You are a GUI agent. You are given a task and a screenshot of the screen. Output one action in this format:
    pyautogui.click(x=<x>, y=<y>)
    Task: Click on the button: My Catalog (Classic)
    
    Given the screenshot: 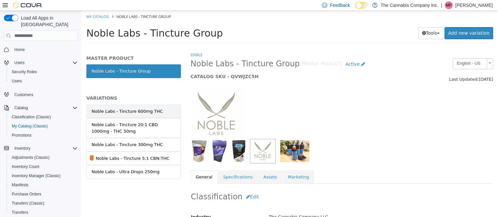 What is the action you would take?
    pyautogui.click(x=43, y=126)
    